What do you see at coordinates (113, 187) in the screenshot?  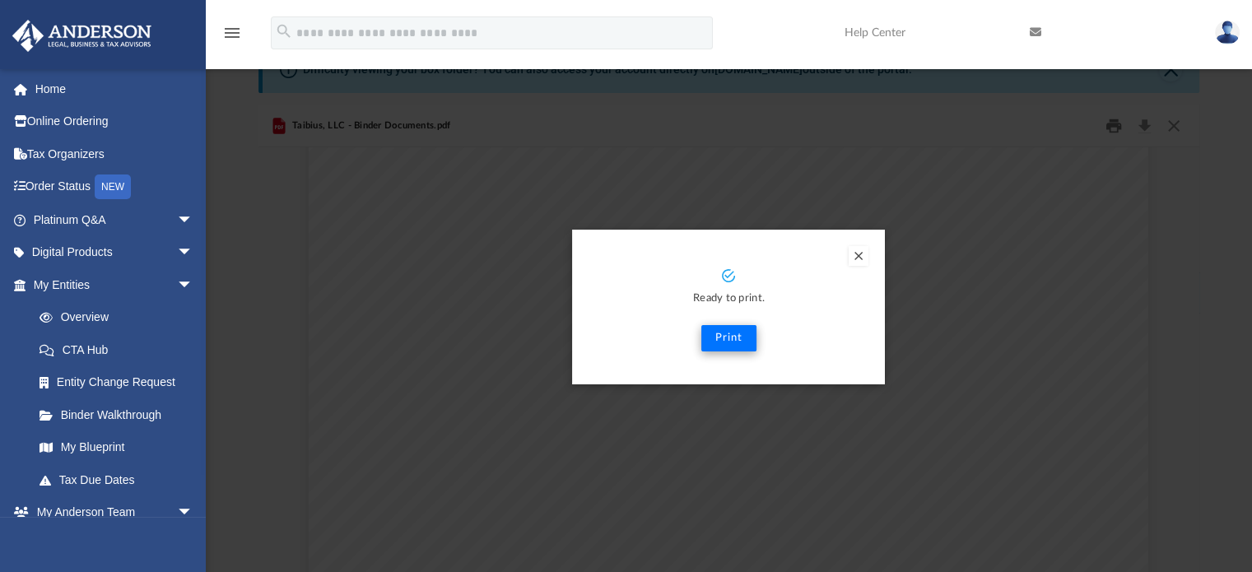 I see `div: NEW` at bounding box center [113, 187].